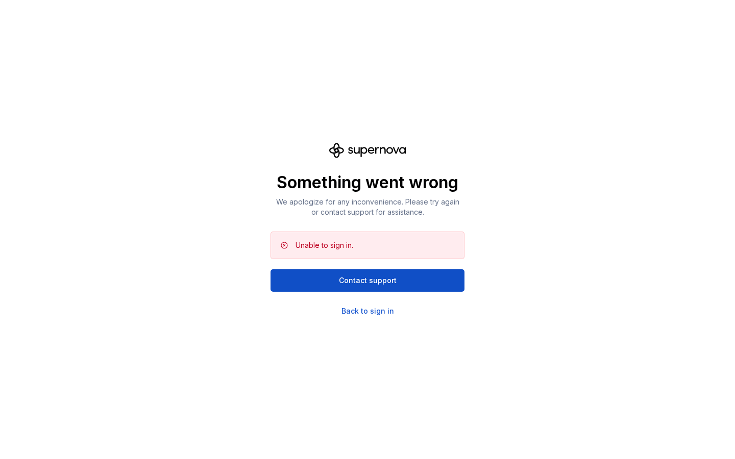  What do you see at coordinates (367, 207) in the screenshot?
I see `p: We apologize for any inconvenience. Please try again or contact support for assistance.` at bounding box center [367, 207].